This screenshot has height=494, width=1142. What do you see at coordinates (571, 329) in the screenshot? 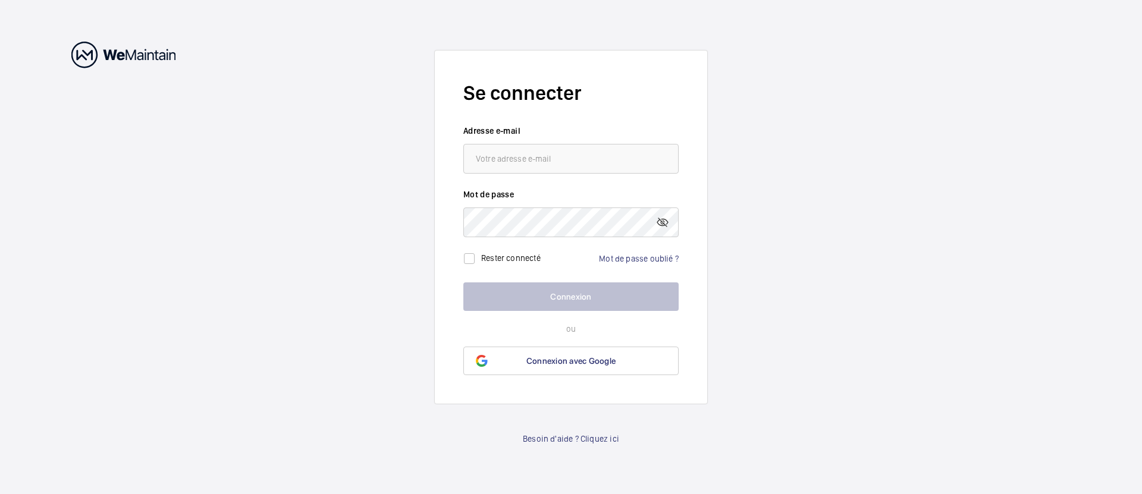
I see `p: ou` at bounding box center [571, 329].